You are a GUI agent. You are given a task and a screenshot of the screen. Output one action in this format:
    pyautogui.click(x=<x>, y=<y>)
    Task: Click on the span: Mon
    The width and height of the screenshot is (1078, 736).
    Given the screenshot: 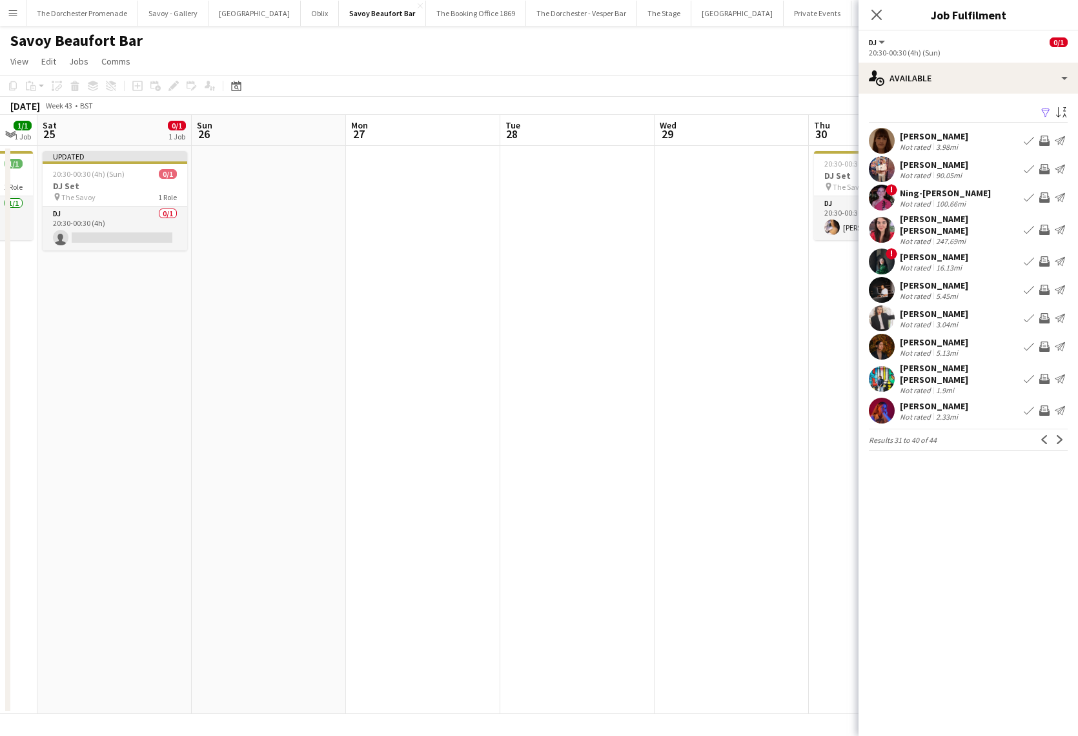 What is the action you would take?
    pyautogui.click(x=359, y=125)
    